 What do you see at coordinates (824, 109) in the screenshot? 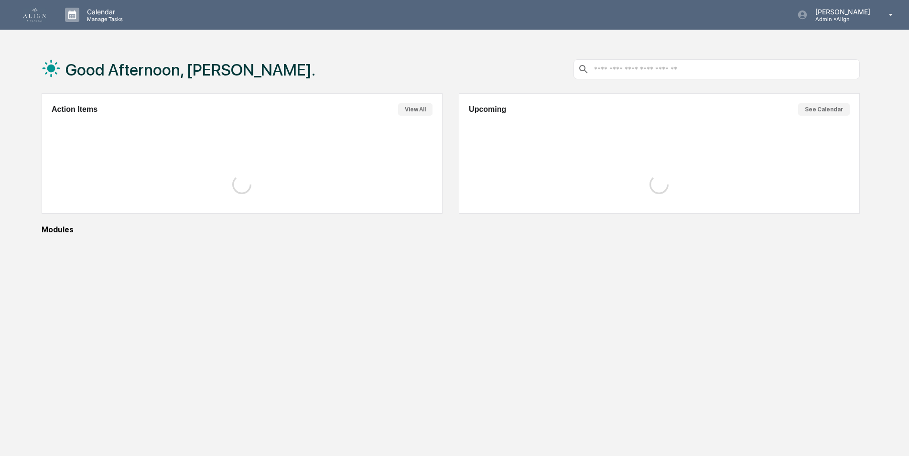
I see `a: See Calendar` at bounding box center [824, 109].